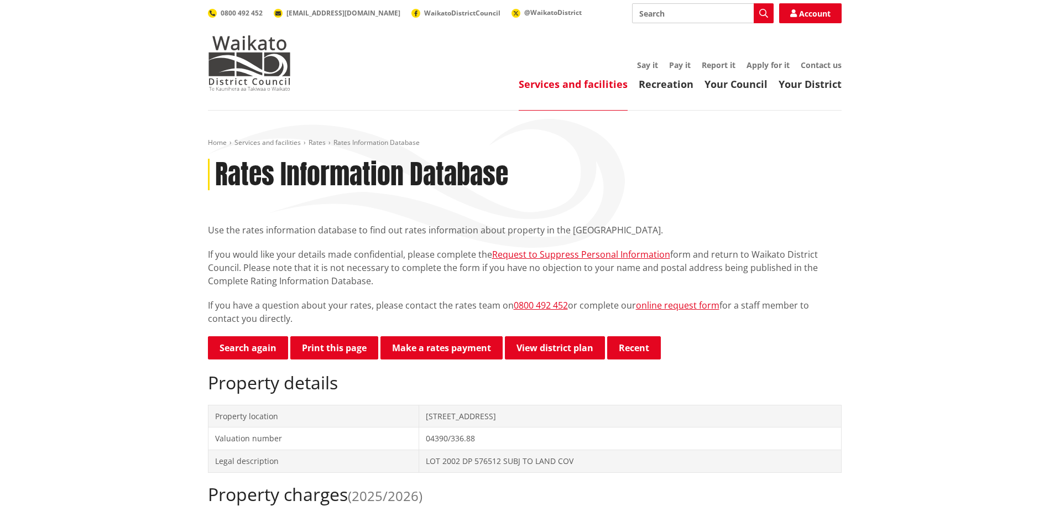 This screenshot has width=1049, height=511. What do you see at coordinates (249, 63) in the screenshot?
I see `img: Waikato District Council - Te Kaunihera aa Takiwaa o Waikato` at bounding box center [249, 63].